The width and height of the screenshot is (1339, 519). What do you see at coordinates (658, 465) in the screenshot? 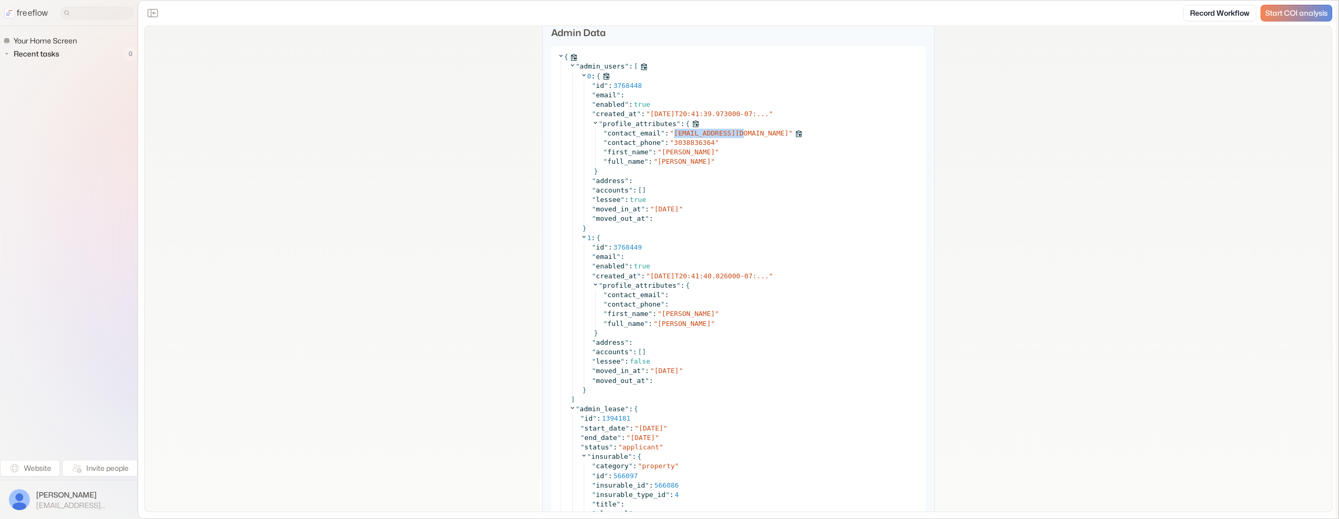
I see `span: property` at bounding box center [658, 465].